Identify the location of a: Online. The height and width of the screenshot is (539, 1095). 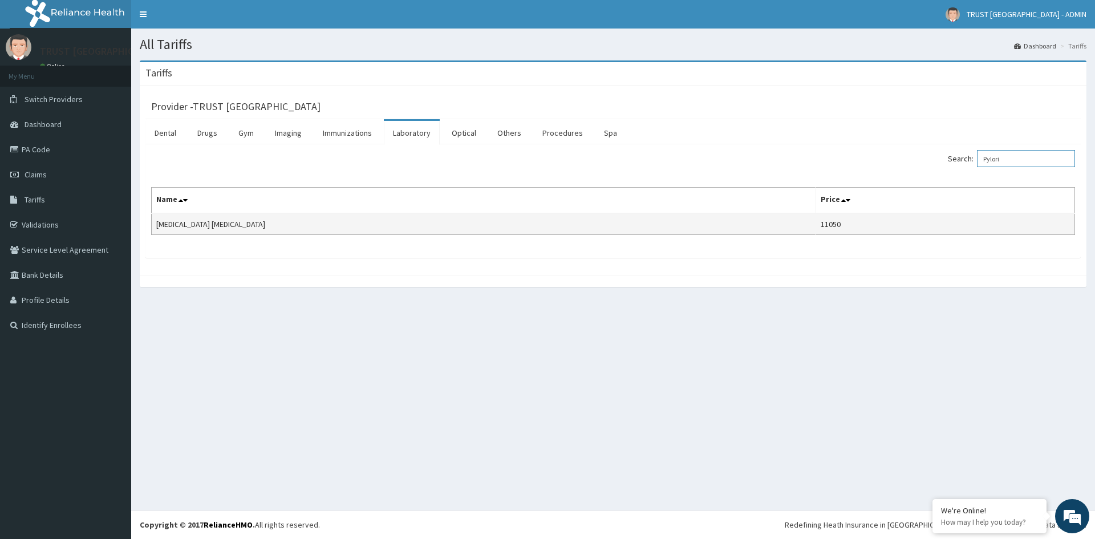
(54, 66).